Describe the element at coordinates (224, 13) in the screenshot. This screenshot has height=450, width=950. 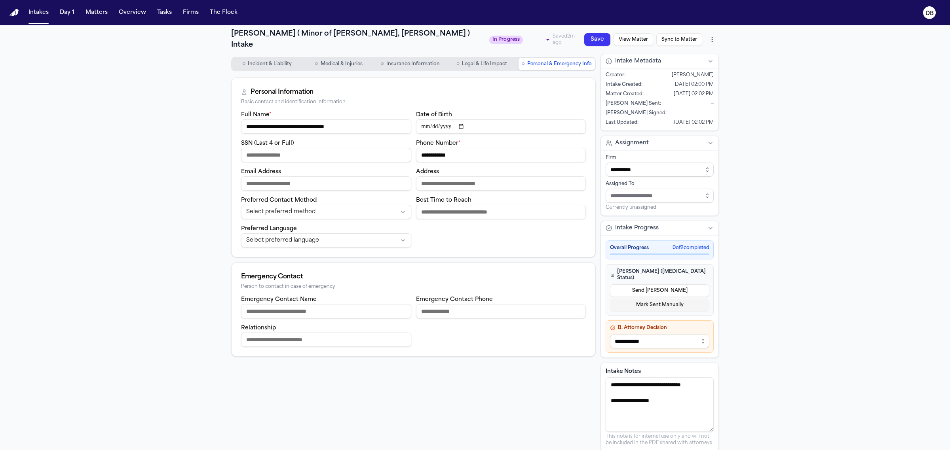
I see `a: The Flock` at that location.